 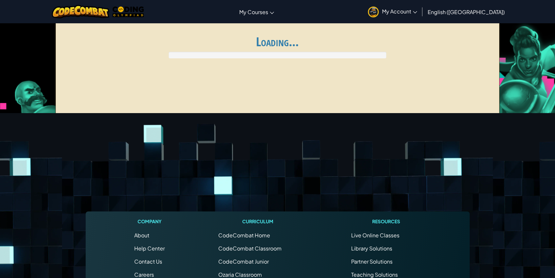 I want to click on span: My Courses, so click(x=254, y=12).